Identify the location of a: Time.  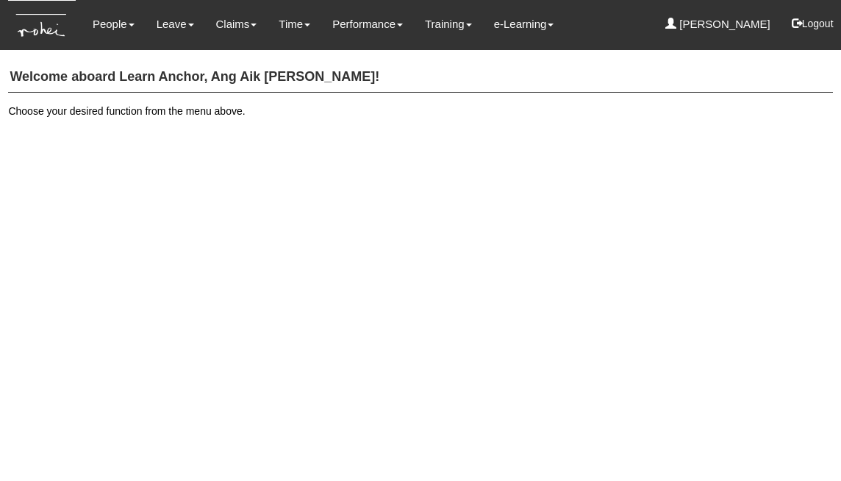
(294, 24).